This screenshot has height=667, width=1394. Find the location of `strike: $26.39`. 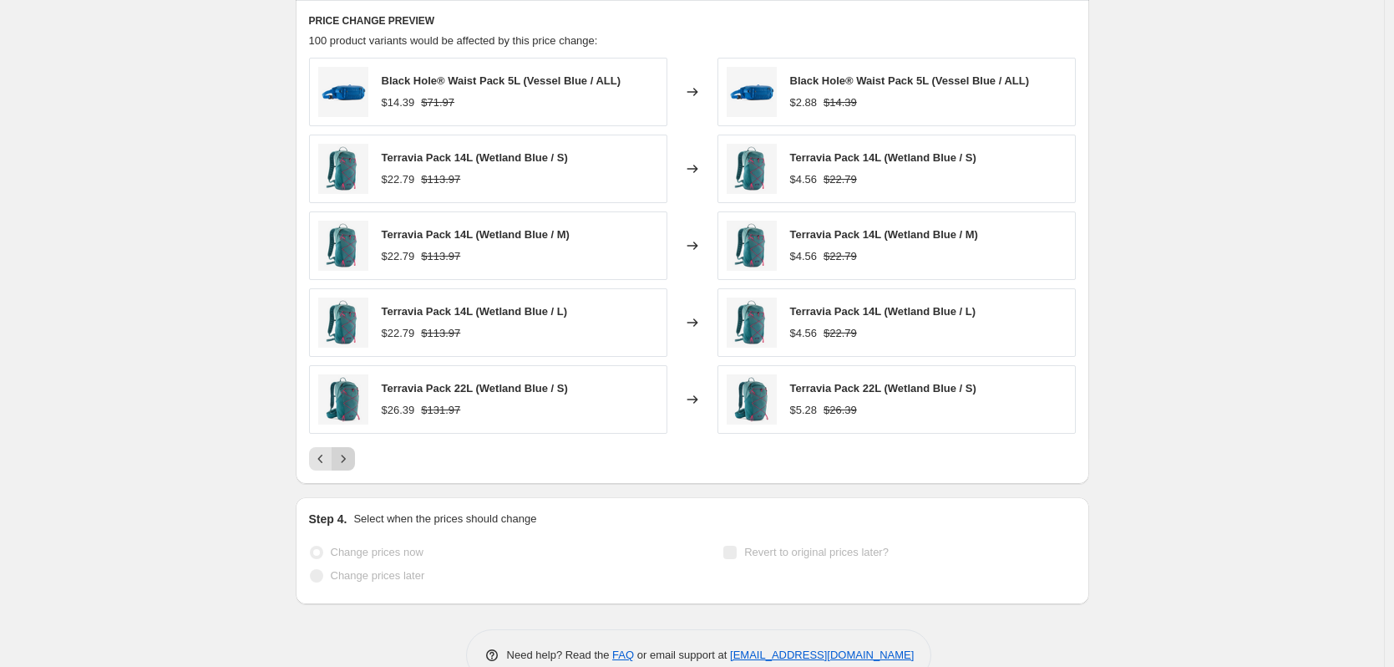

strike: $26.39 is located at coordinates (840, 410).